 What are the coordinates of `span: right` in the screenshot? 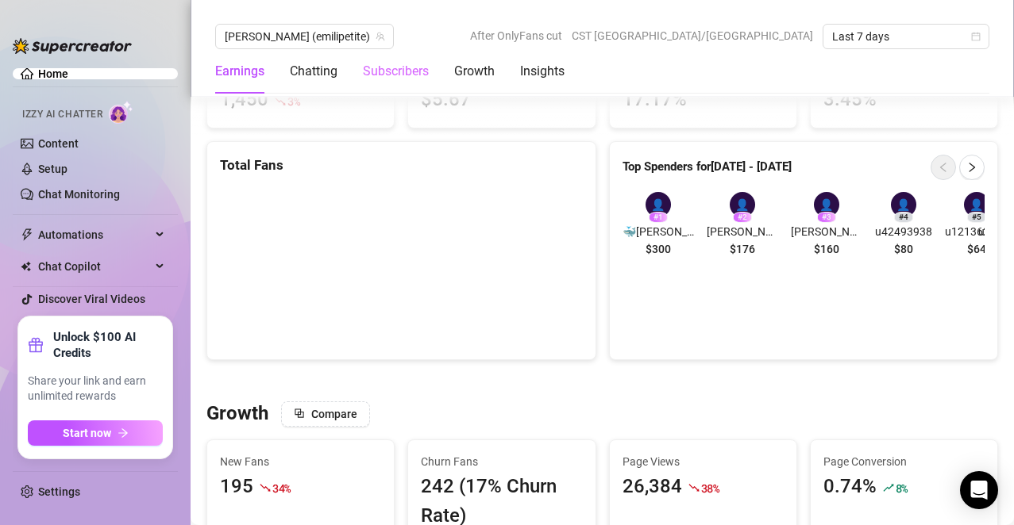 It's located at (972, 167).